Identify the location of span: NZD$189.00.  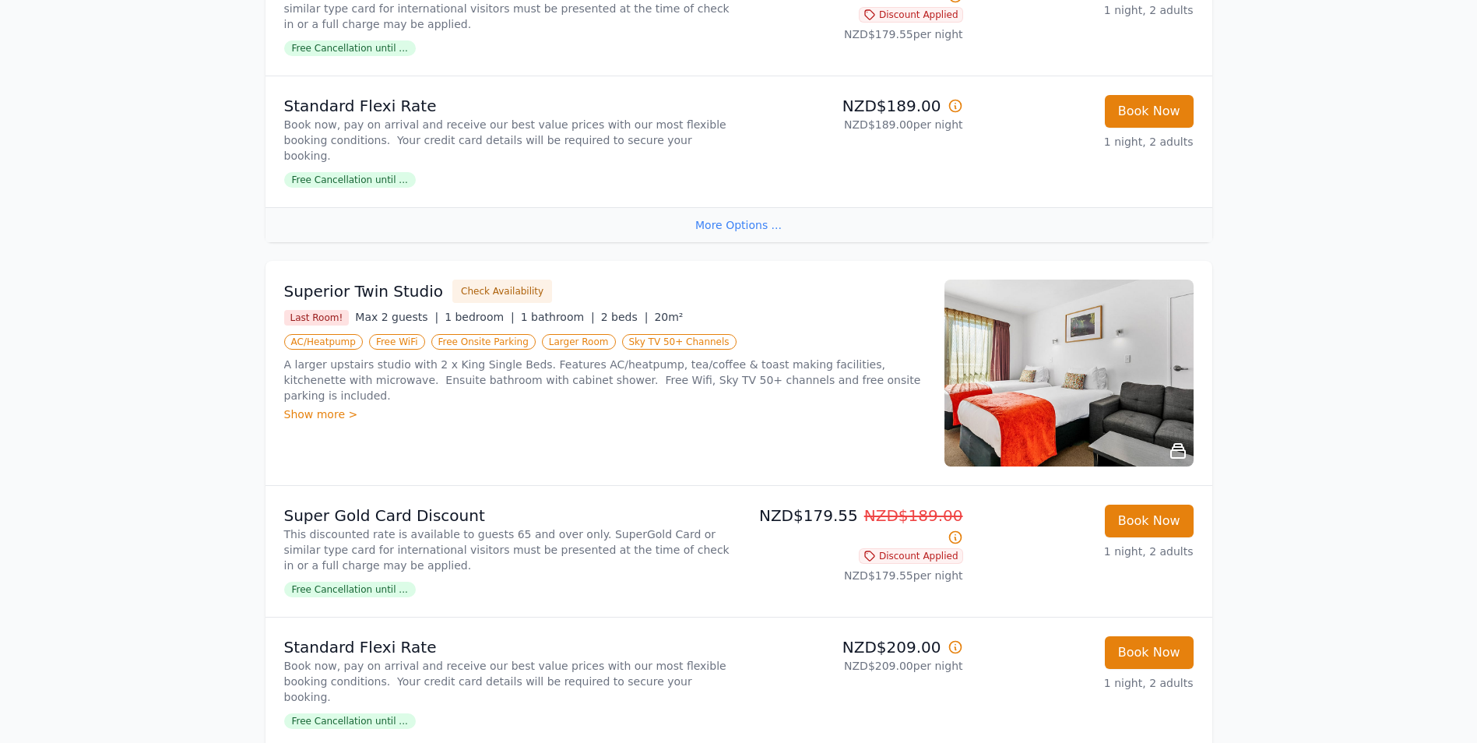
(913, 515).